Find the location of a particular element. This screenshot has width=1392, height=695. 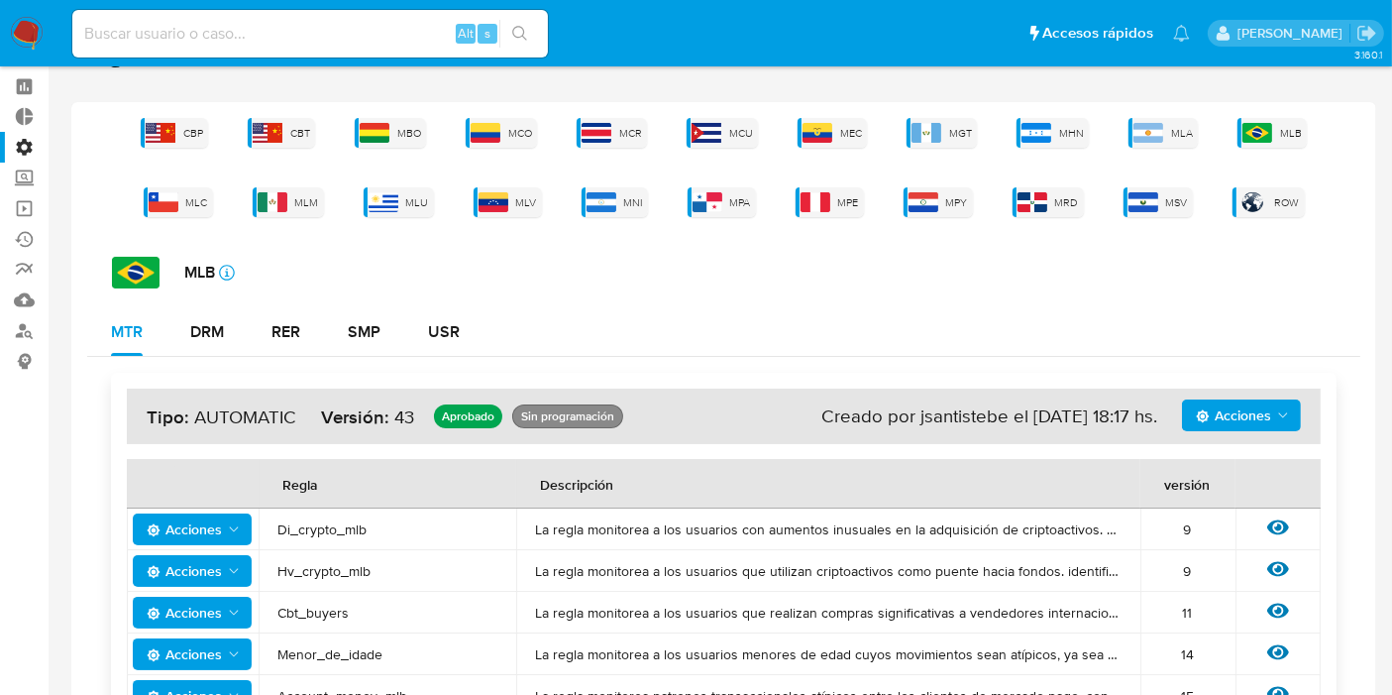

span: 3.160.1 is located at coordinates (1369, 55).